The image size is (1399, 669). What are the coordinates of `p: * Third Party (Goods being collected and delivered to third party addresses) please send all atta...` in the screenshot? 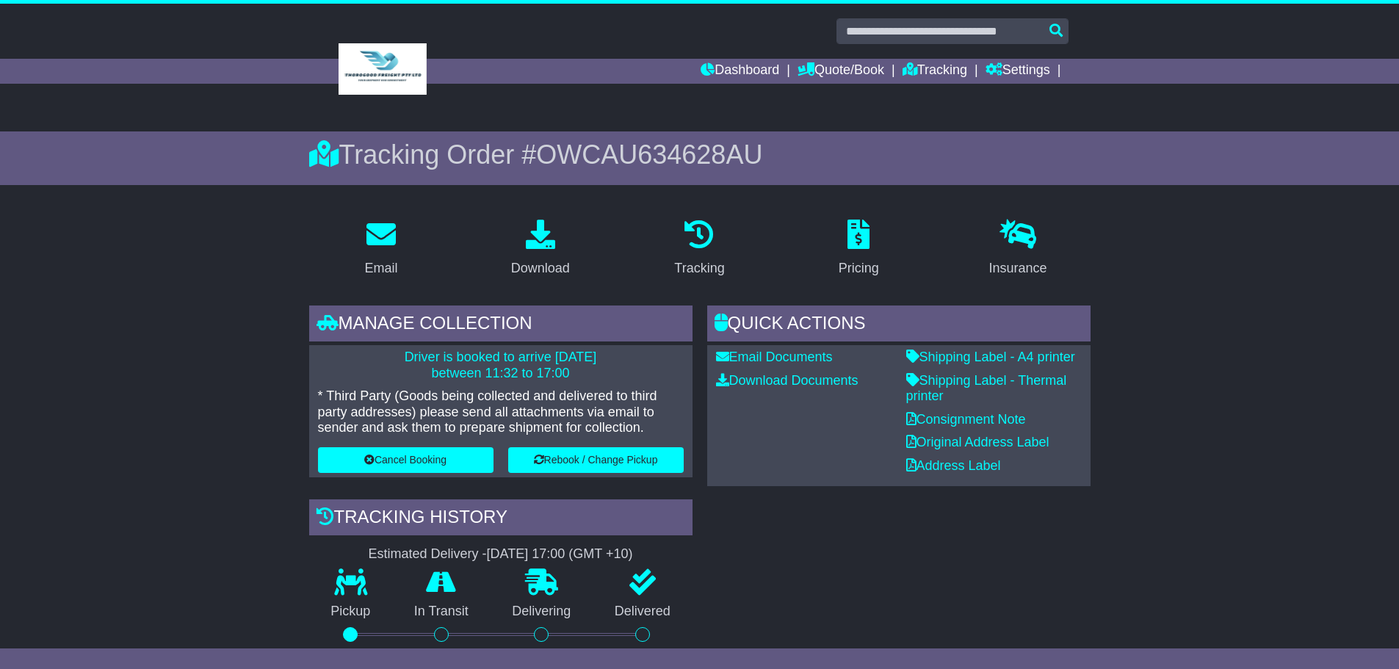 It's located at (501, 412).